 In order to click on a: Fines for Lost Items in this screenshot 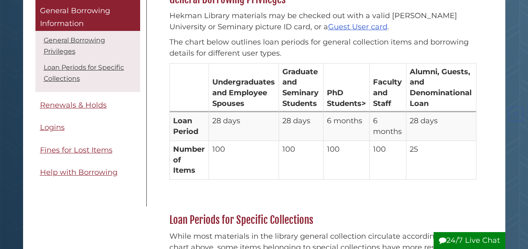, I will do `click(88, 150)`.